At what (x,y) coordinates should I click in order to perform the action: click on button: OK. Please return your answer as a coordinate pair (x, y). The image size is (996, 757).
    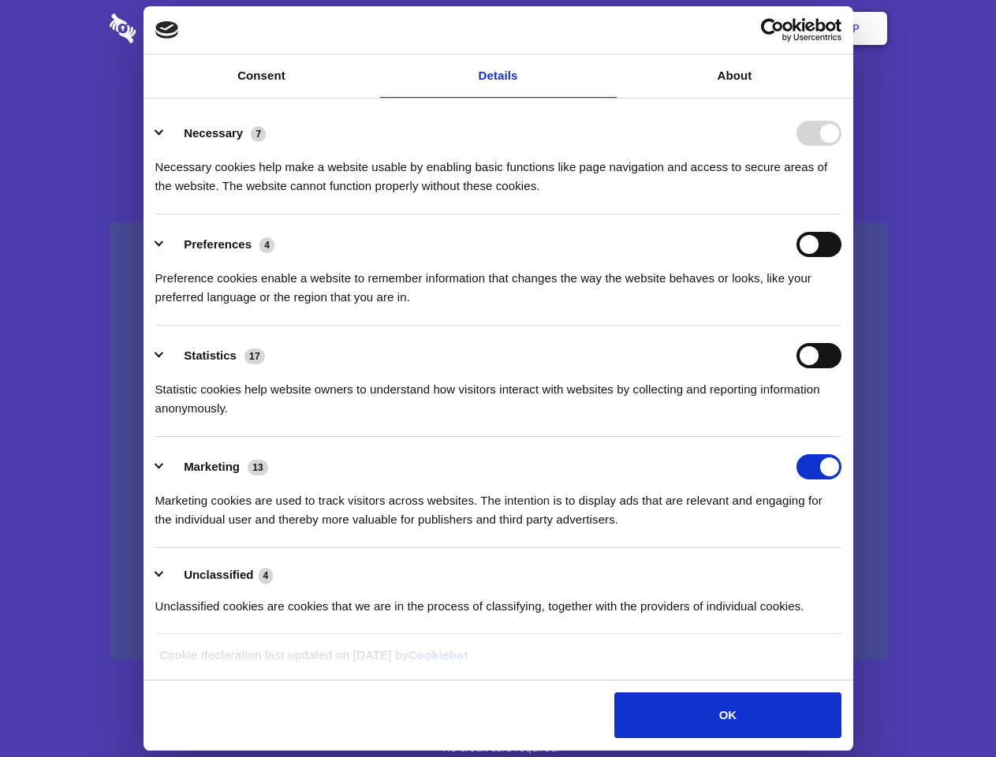
    Looking at the image, I should click on (727, 715).